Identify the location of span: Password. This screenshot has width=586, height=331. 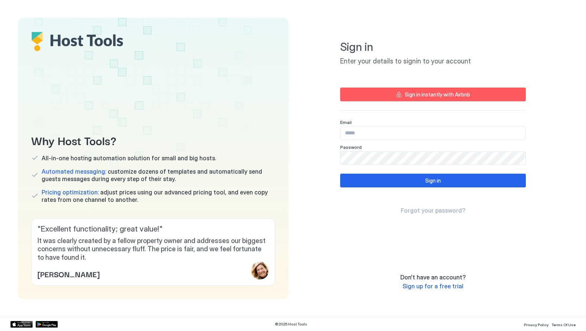
(351, 147).